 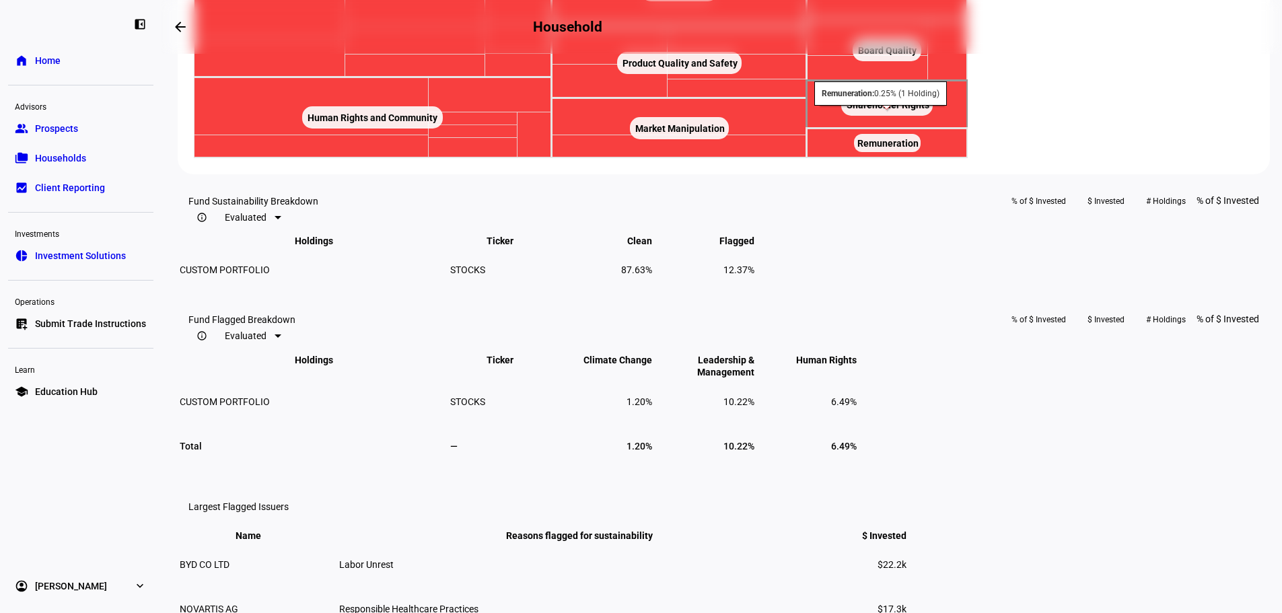 What do you see at coordinates (680, 63) in the screenshot?
I see `text: Product Quality and Safety` at bounding box center [680, 63].